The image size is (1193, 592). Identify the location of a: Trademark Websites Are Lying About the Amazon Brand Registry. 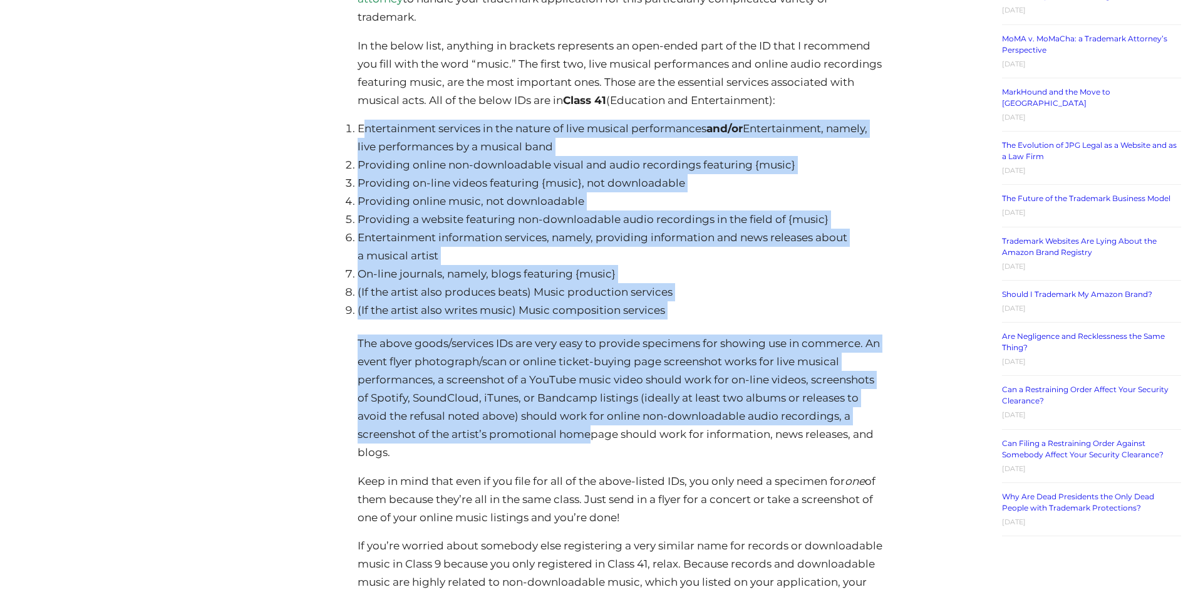
(1079, 246).